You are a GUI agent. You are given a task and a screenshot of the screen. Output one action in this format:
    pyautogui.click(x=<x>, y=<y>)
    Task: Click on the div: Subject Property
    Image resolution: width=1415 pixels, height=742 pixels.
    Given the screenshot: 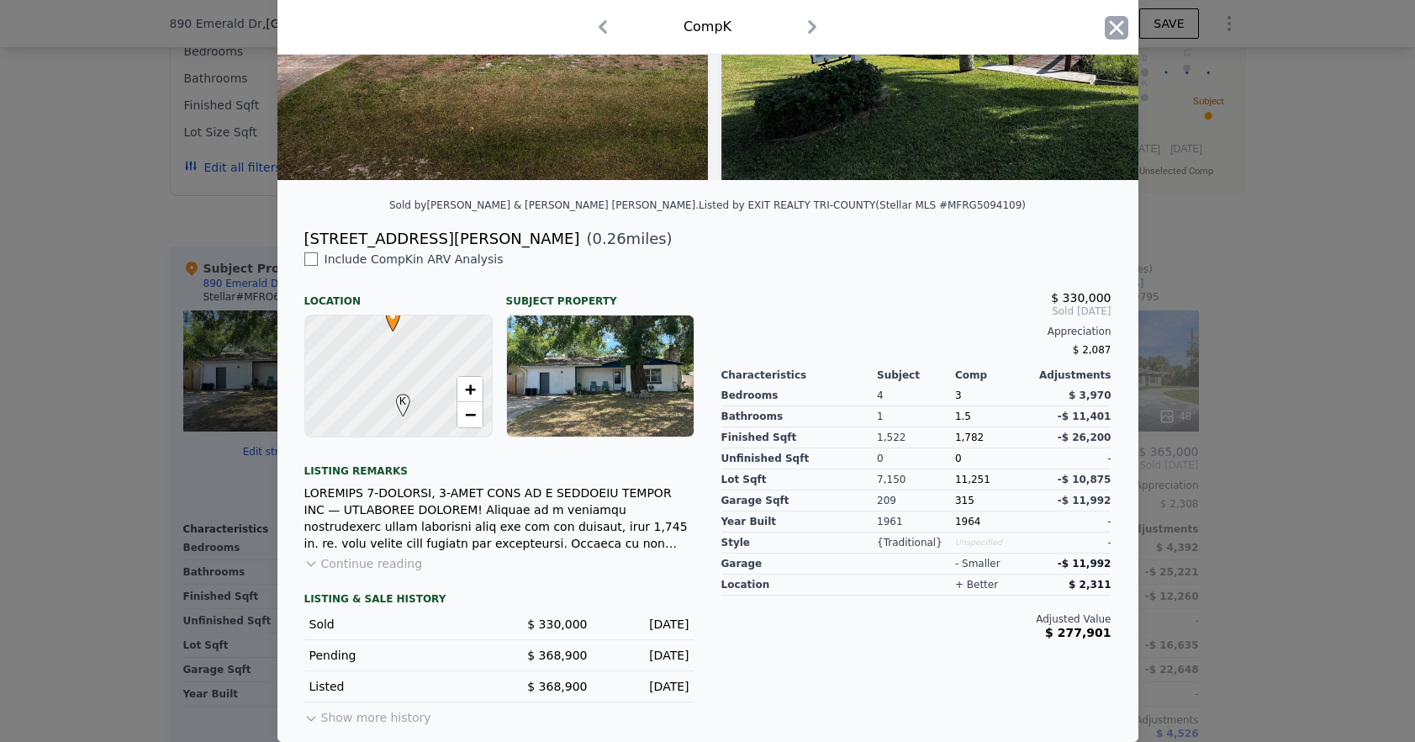 What is the action you would take?
    pyautogui.click(x=600, y=294)
    